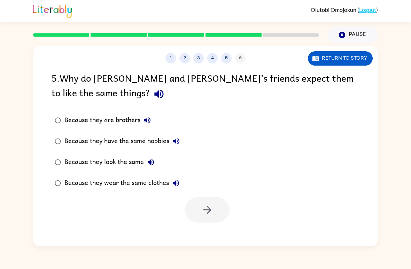 Image resolution: width=411 pixels, height=269 pixels. What do you see at coordinates (368, 9) in the screenshot?
I see `a: Logout` at bounding box center [368, 9].